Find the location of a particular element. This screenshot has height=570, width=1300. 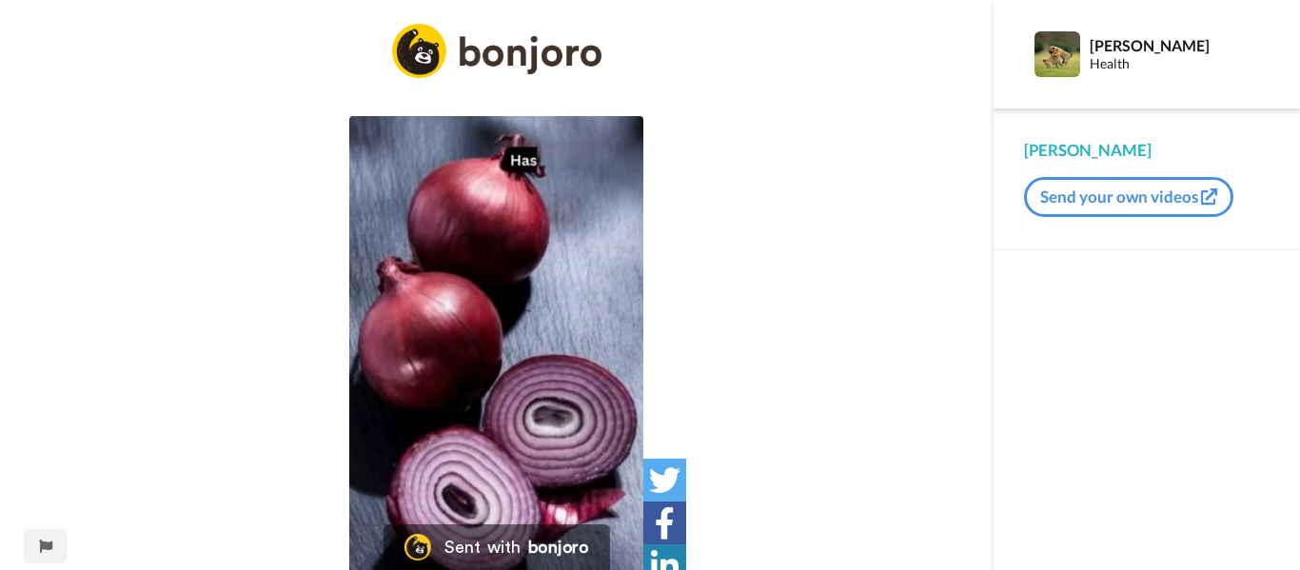

div: bonjoro is located at coordinates (559, 547).